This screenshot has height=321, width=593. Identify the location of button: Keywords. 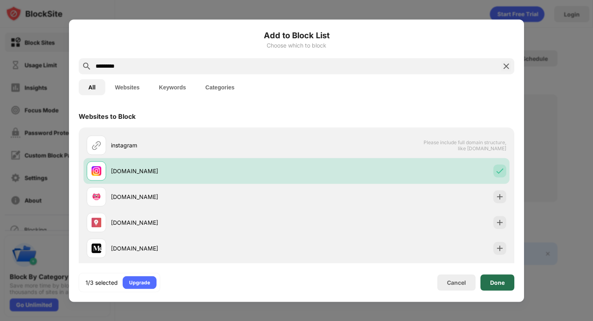
(172, 87).